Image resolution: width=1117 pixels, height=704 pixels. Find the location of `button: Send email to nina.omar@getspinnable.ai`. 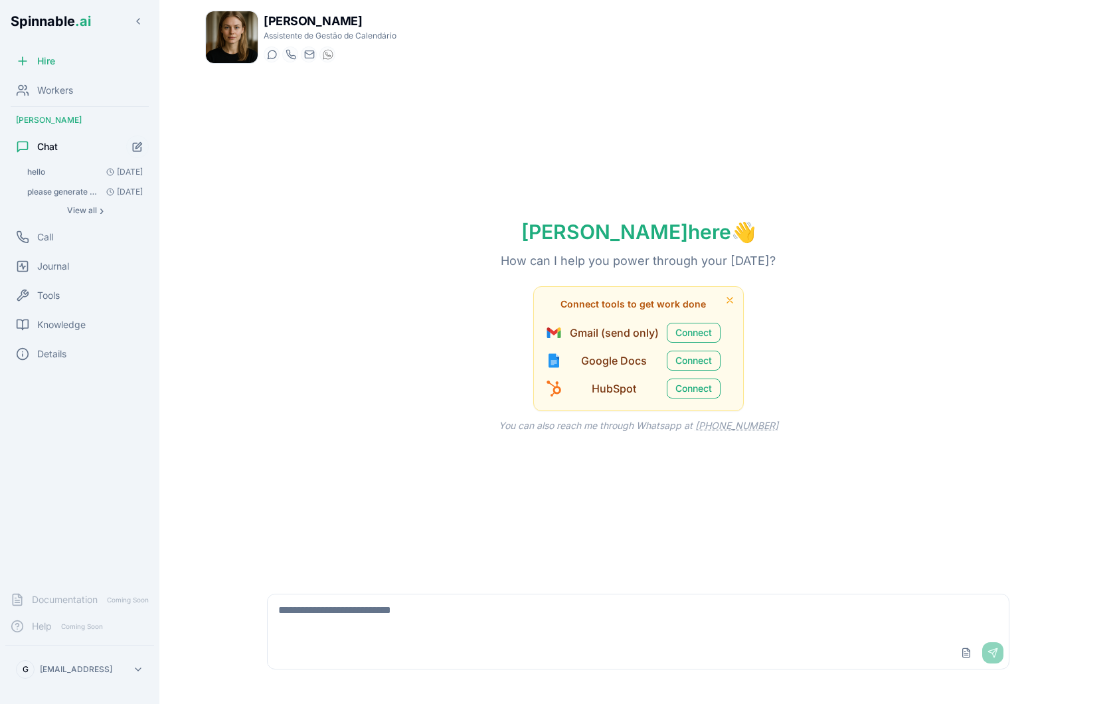

button: Send email to nina.omar@getspinnable.ai is located at coordinates (309, 54).